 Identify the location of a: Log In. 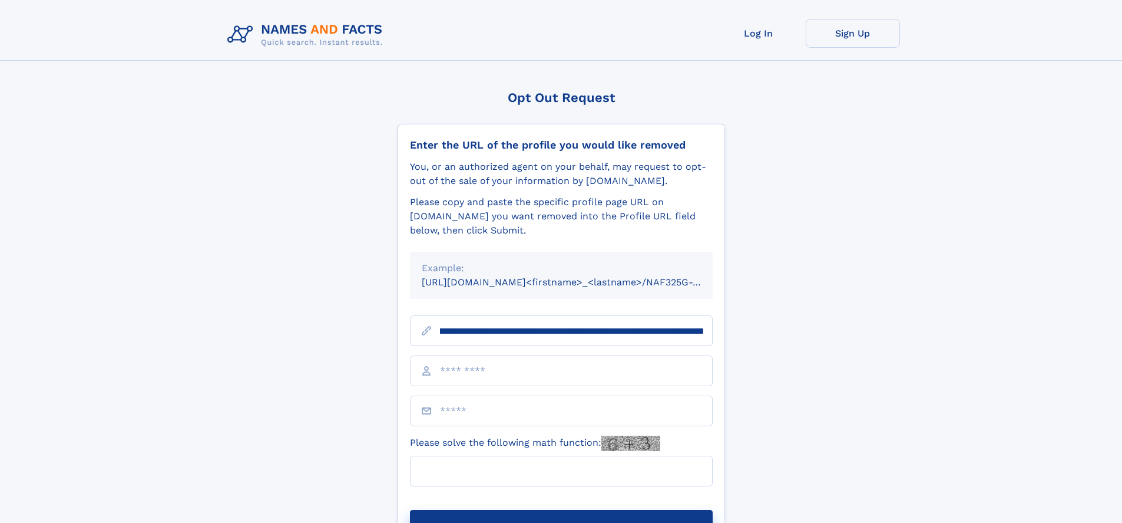
(759, 33).